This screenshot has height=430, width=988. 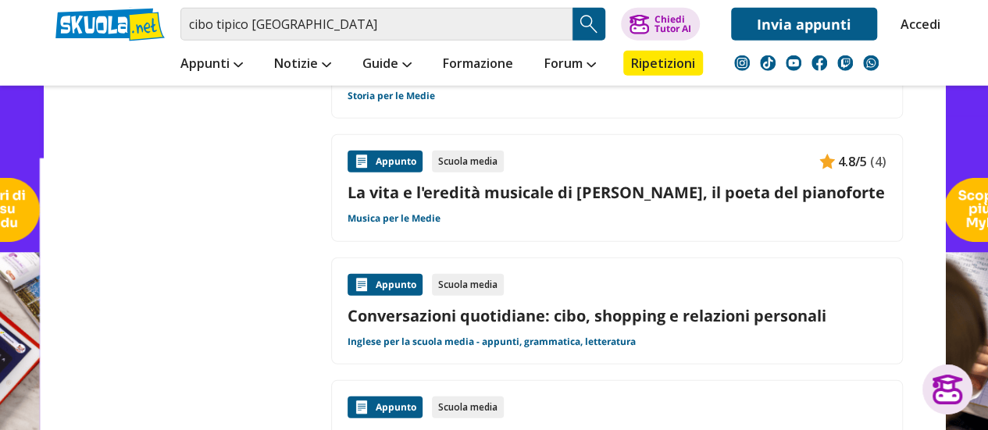 I want to click on a: Inglese per la scuola media - appunti, grammatica, letteratura, so click(x=491, y=342).